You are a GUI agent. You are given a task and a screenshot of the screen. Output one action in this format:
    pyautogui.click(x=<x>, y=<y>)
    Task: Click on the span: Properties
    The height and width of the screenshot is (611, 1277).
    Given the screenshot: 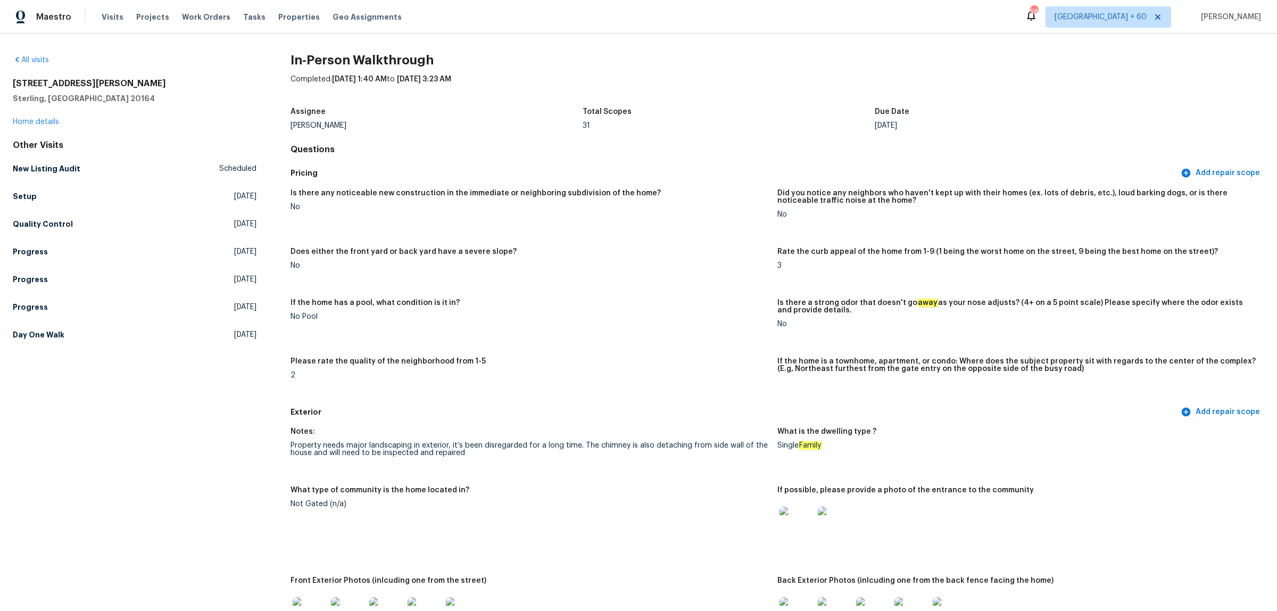 What is the action you would take?
    pyautogui.click(x=299, y=17)
    